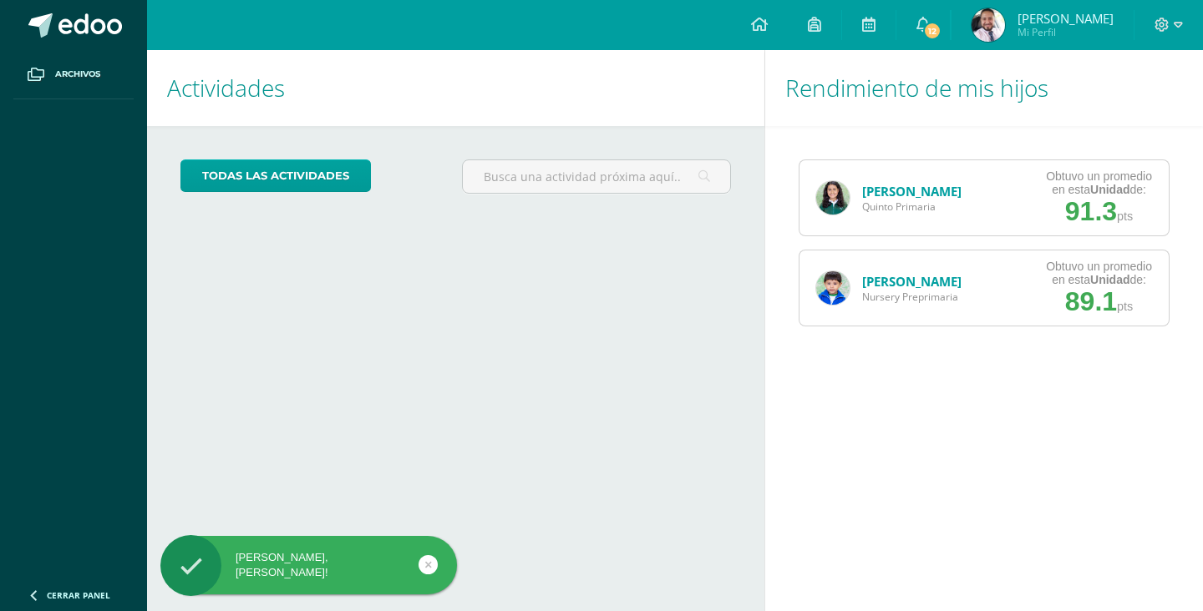  What do you see at coordinates (79, 595) in the screenshot?
I see `span: Cerrar panel` at bounding box center [79, 595].